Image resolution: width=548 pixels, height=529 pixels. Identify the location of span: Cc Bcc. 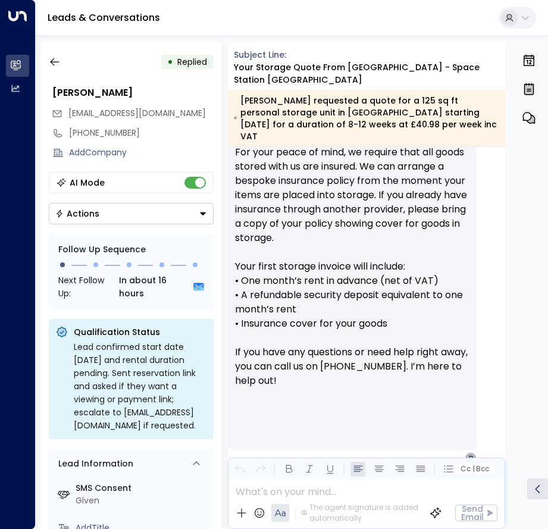
(475, 469).